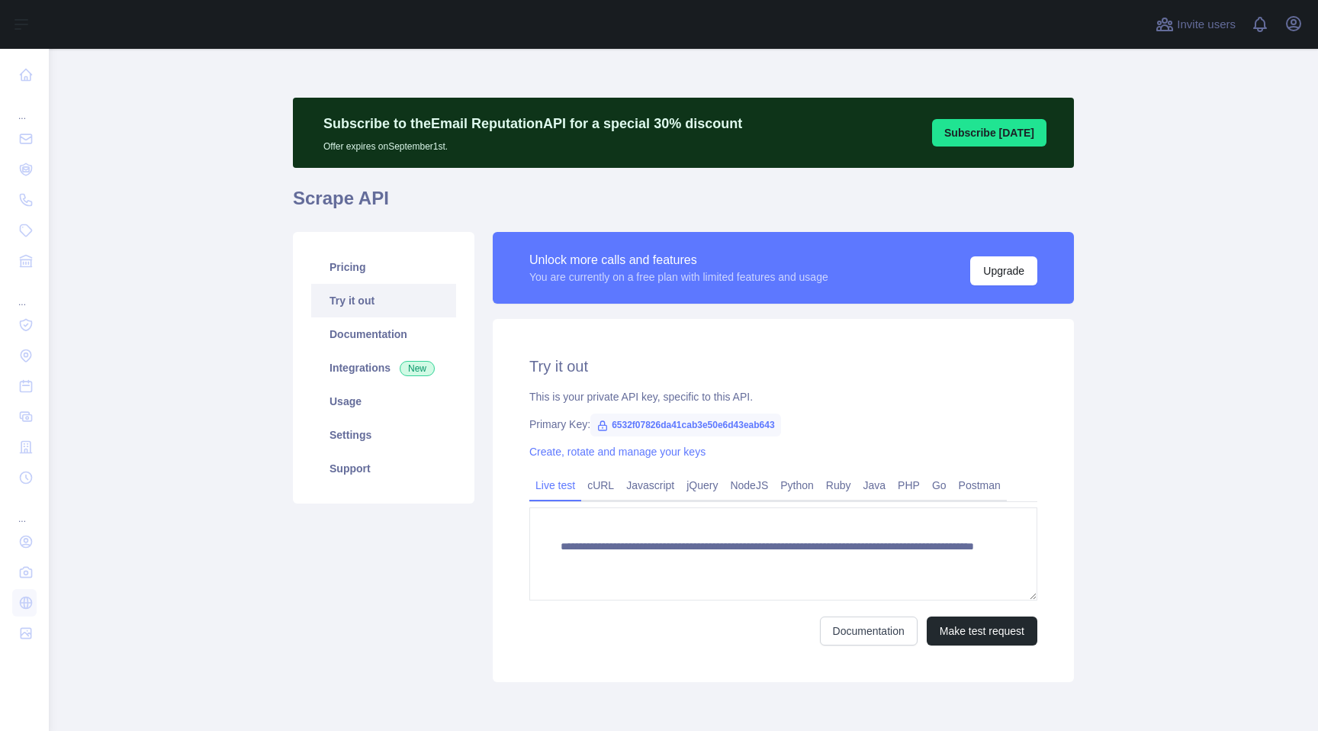 The image size is (1318, 731). I want to click on span: 6532f07826da41cab3e50e6d43eab643, so click(686, 425).